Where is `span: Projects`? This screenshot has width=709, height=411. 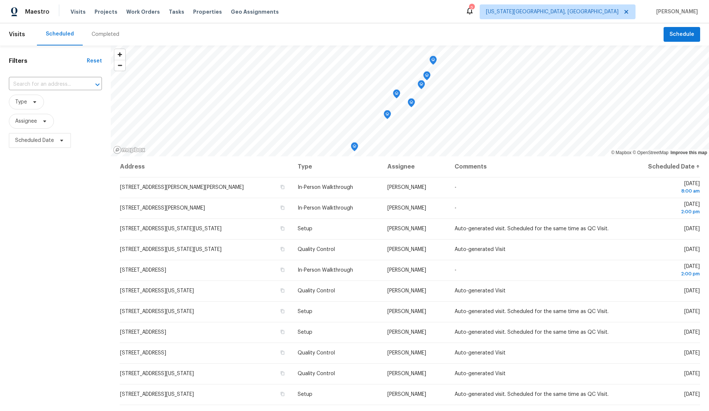 span: Projects is located at coordinates (106, 12).